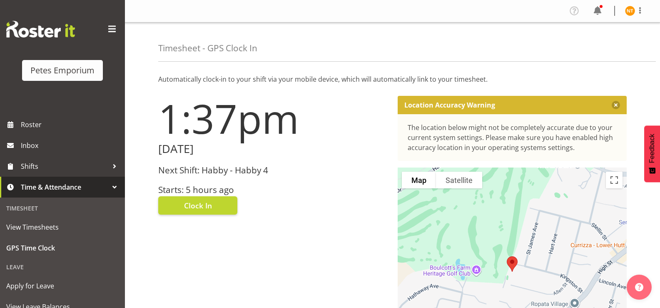 The width and height of the screenshot is (660, 308). What do you see at coordinates (71, 125) in the screenshot?
I see `span: Roster` at bounding box center [71, 125].